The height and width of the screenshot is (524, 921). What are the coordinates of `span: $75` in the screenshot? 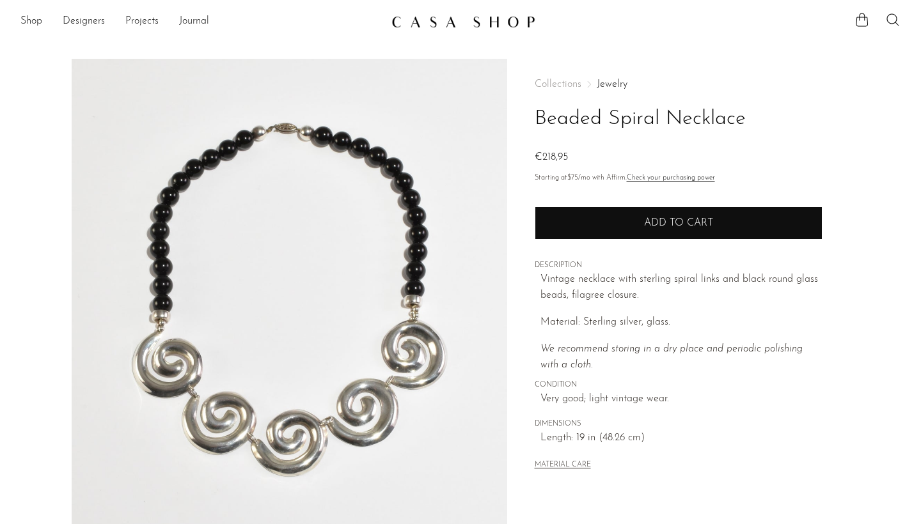 It's located at (572, 178).